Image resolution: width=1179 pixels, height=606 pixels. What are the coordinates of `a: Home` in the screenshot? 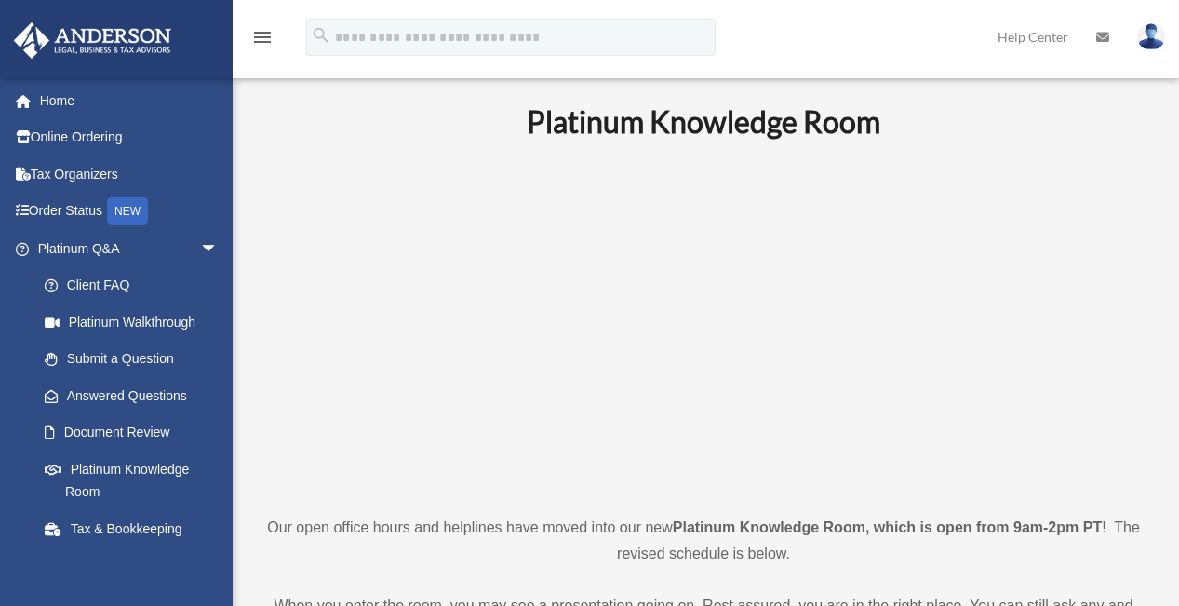 It's located at (129, 100).